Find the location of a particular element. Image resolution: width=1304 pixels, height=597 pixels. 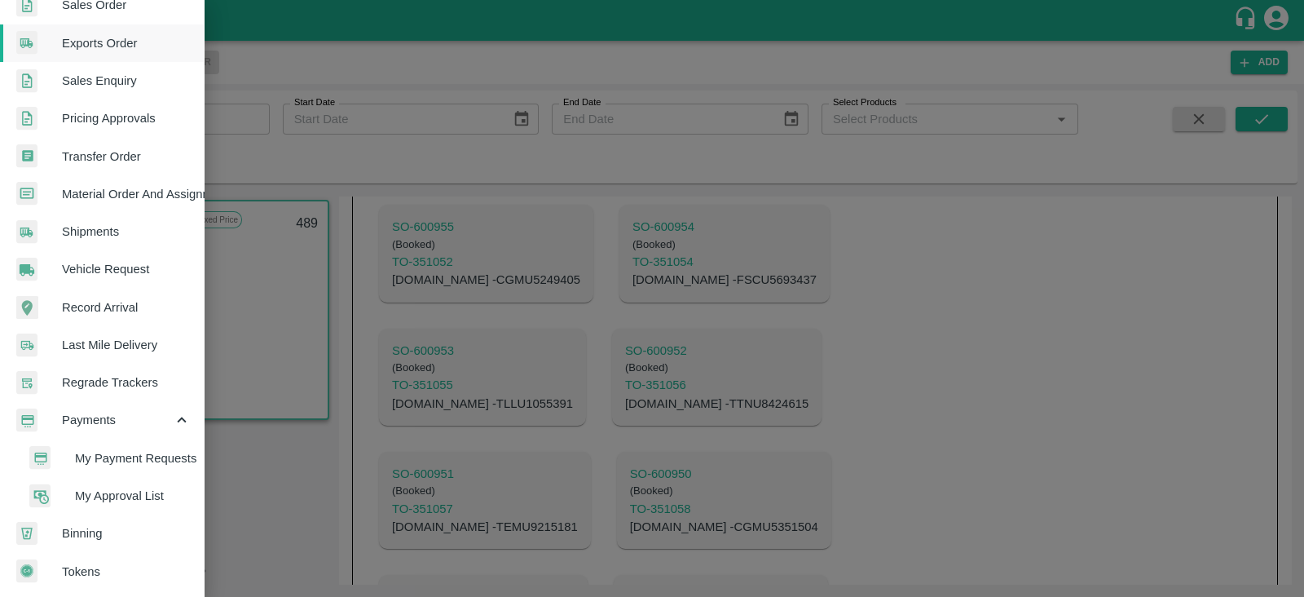

span: Last Mile Delivery is located at coordinates (126, 345).